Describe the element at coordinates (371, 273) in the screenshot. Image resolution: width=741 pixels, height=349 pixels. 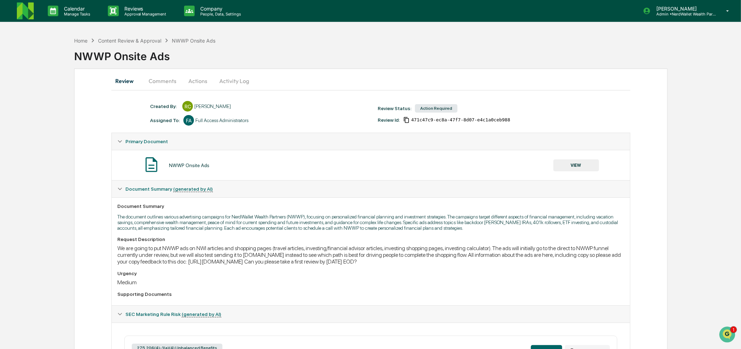
I see `div: Urgency` at that location.